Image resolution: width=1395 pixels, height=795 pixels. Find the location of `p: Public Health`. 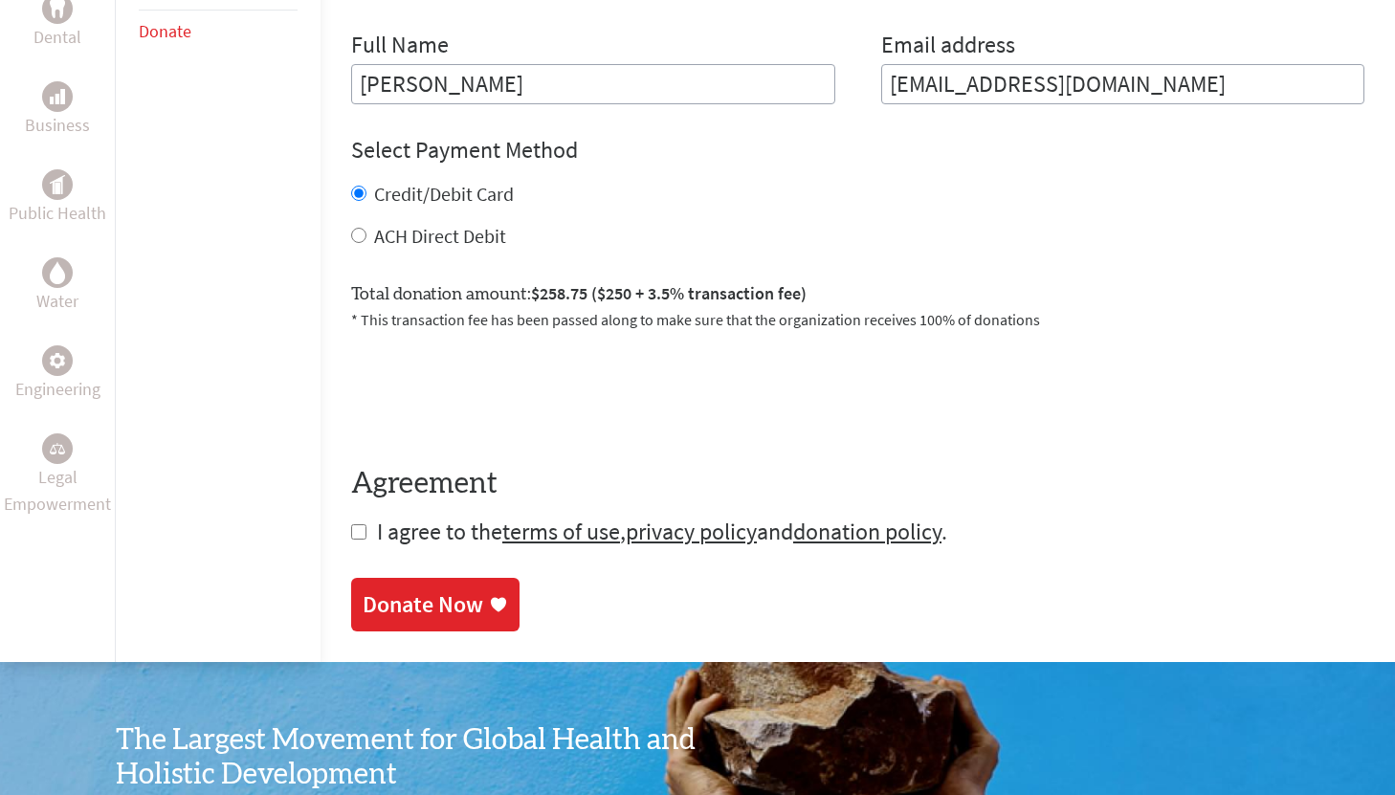

p: Public Health is located at coordinates (57, 213).